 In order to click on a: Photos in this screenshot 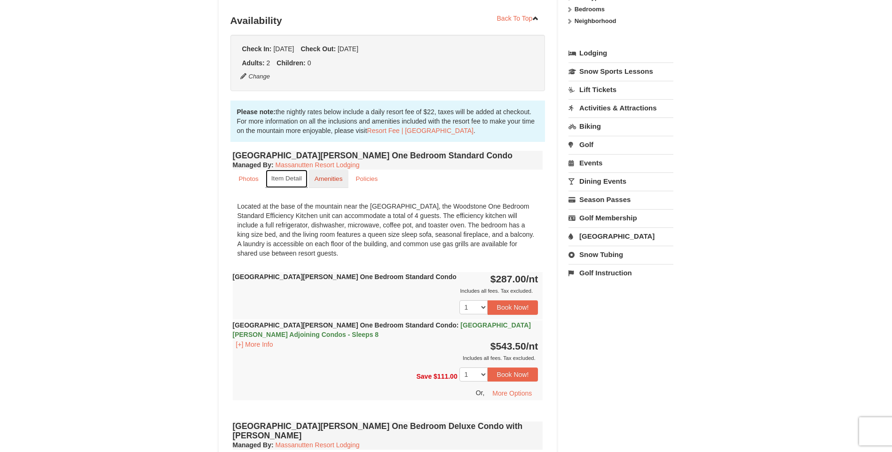, I will do `click(249, 179)`.